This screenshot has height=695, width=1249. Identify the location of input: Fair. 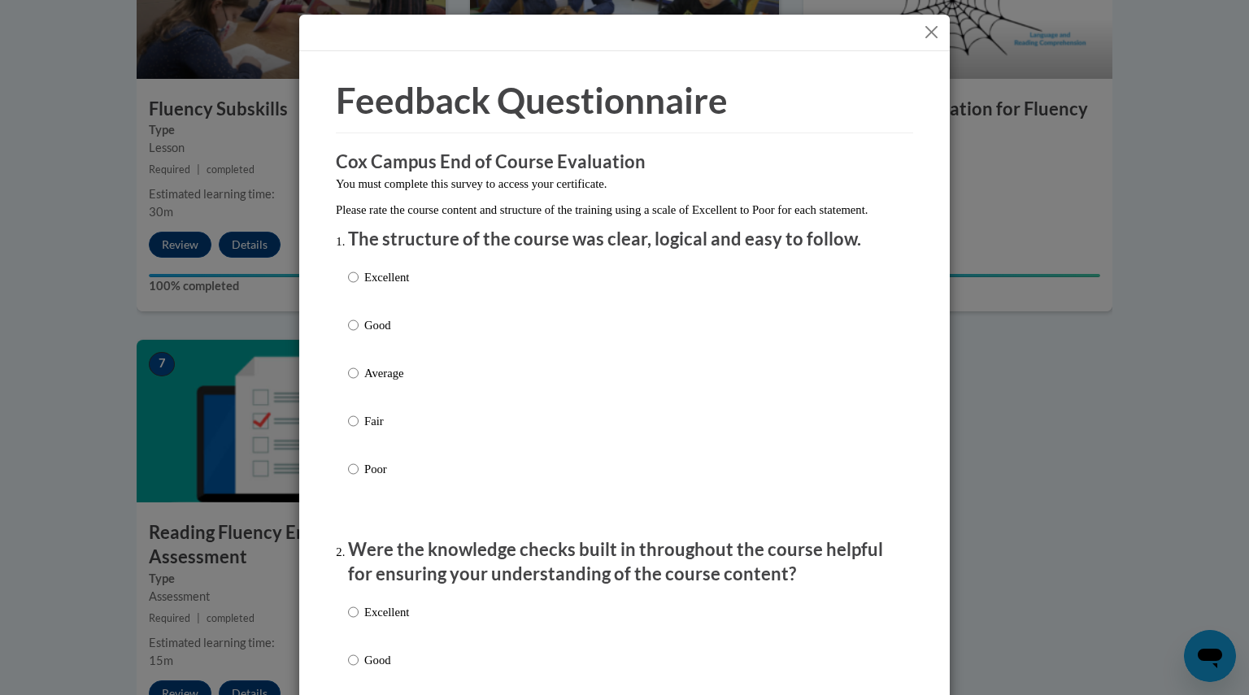
(353, 421).